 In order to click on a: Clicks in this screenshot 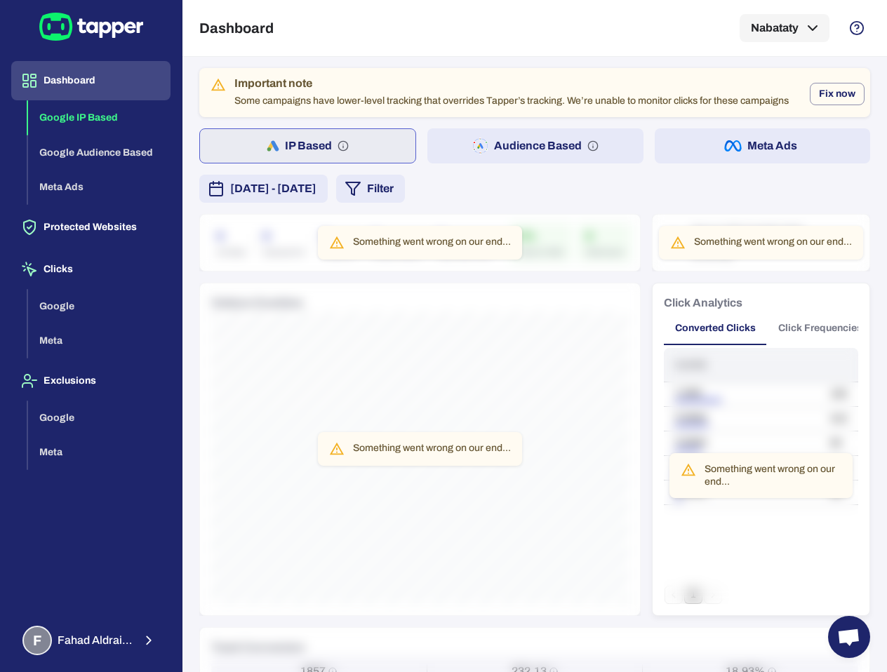, I will do `click(91, 268)`.